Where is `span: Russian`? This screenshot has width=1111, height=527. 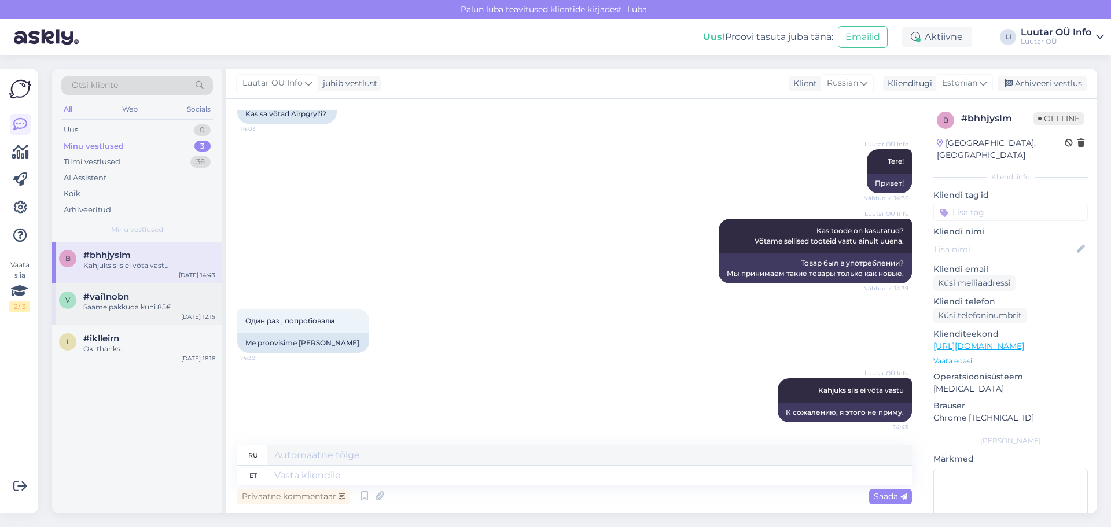
span: Russian is located at coordinates (843, 83).